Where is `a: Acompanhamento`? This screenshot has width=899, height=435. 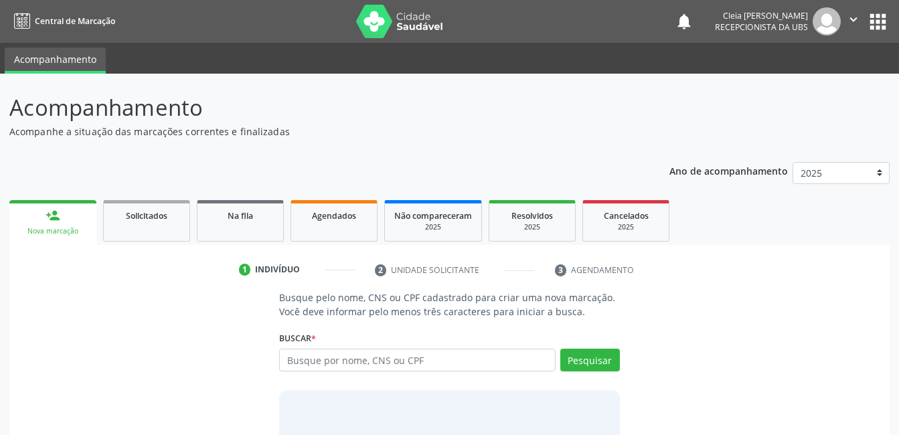 a: Acompanhamento is located at coordinates (55, 60).